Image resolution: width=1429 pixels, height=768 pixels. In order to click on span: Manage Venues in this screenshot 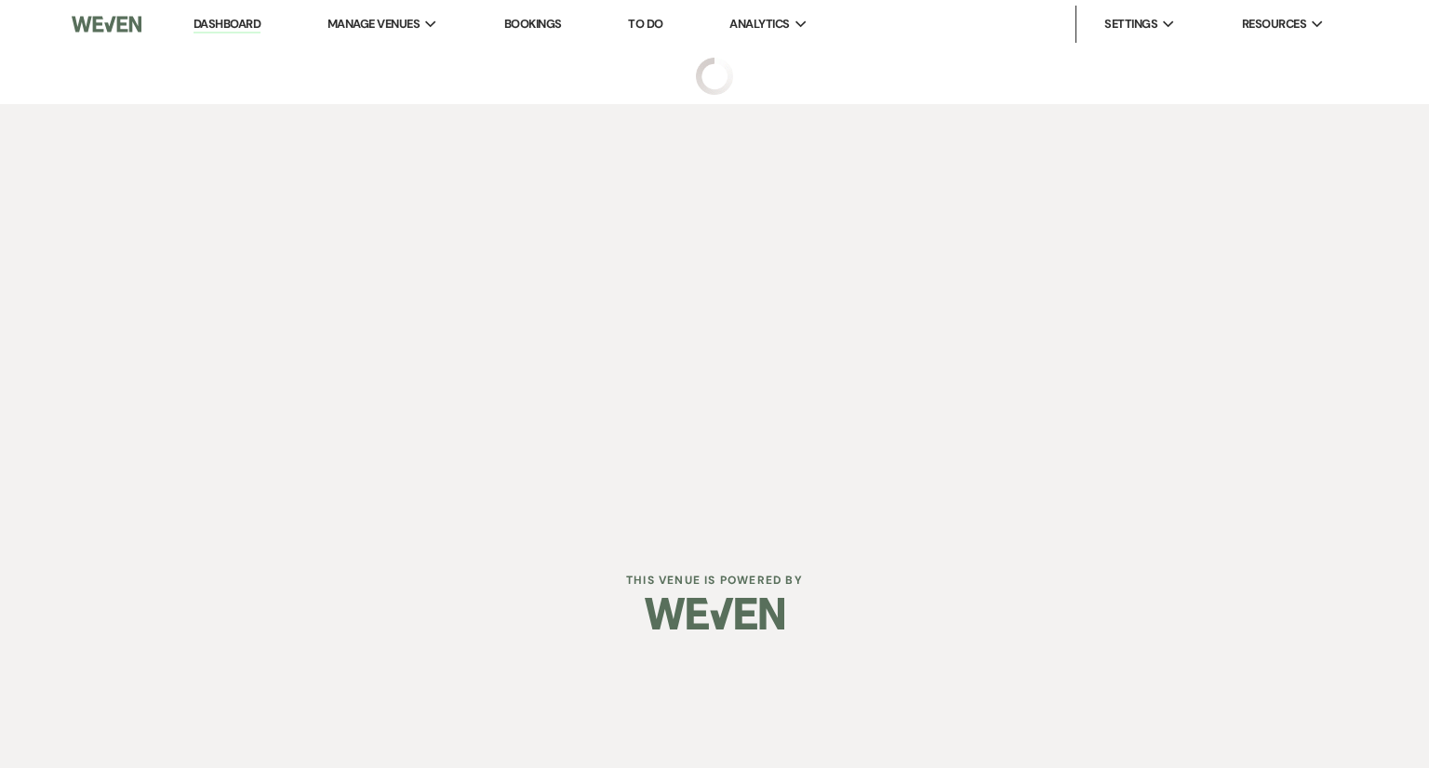, I will do `click(373, 24)`.